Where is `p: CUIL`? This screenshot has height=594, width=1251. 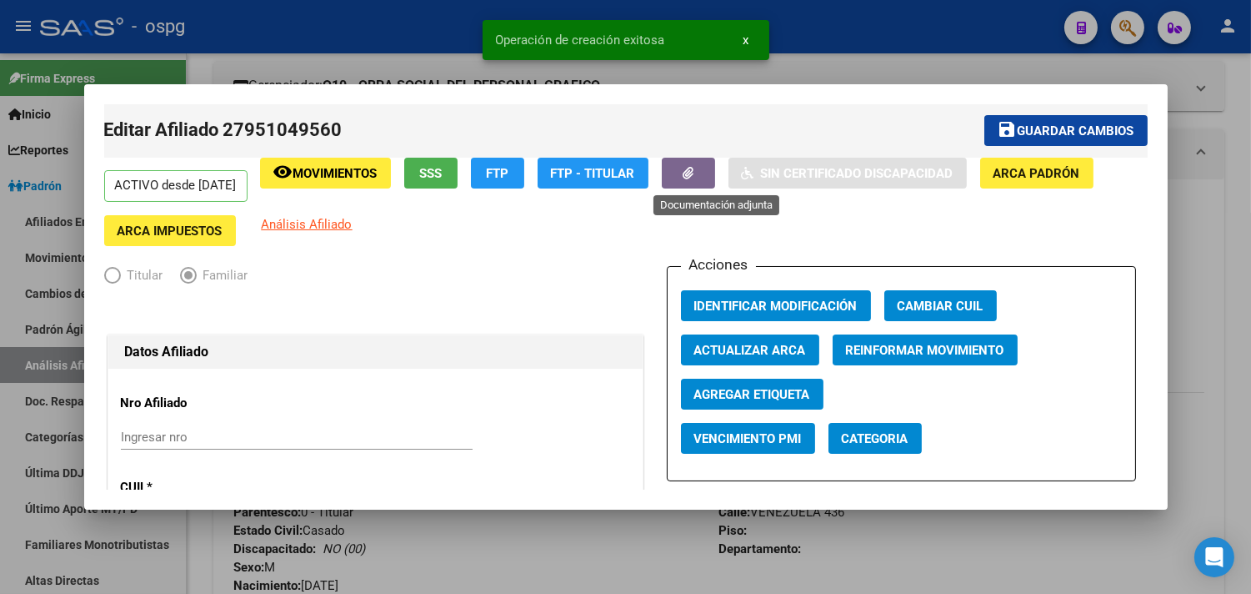
p: CUIL is located at coordinates (197, 487).